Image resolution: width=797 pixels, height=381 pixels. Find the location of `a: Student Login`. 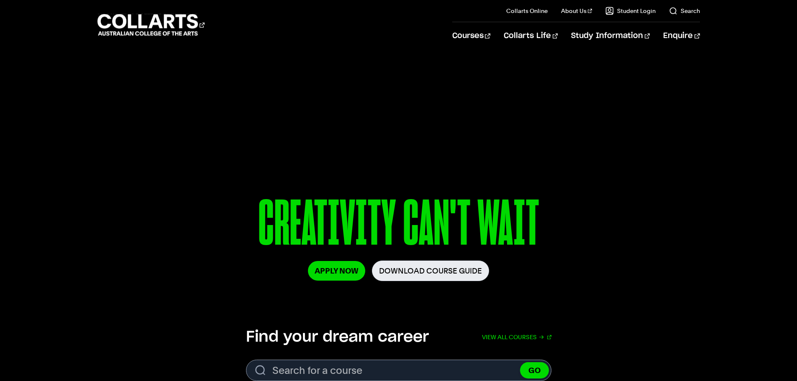

a: Student Login is located at coordinates (631, 11).